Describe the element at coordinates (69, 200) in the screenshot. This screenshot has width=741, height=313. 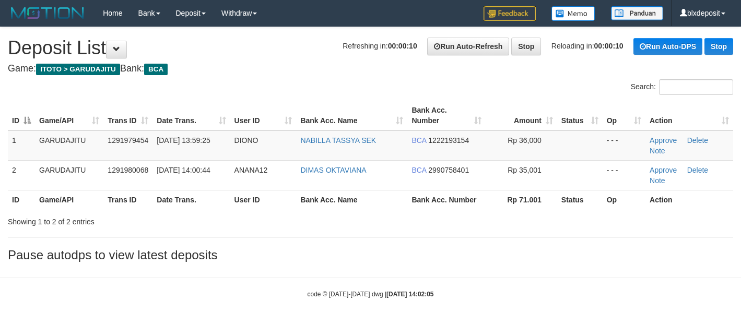
I see `th: Game/API` at that location.